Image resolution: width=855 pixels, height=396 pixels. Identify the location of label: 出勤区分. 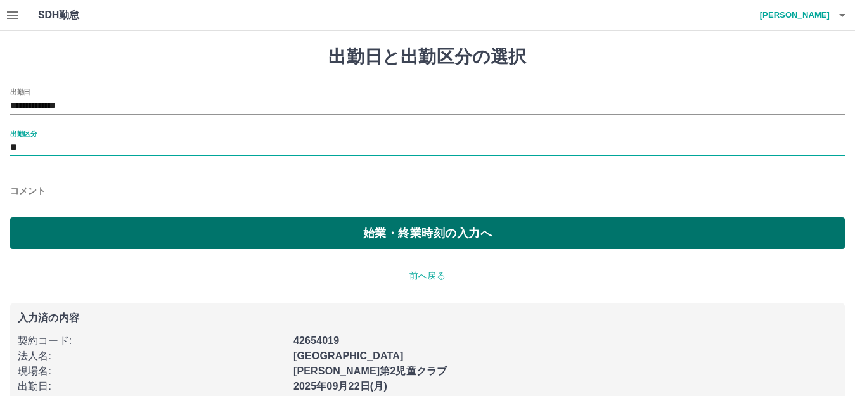
(23, 133).